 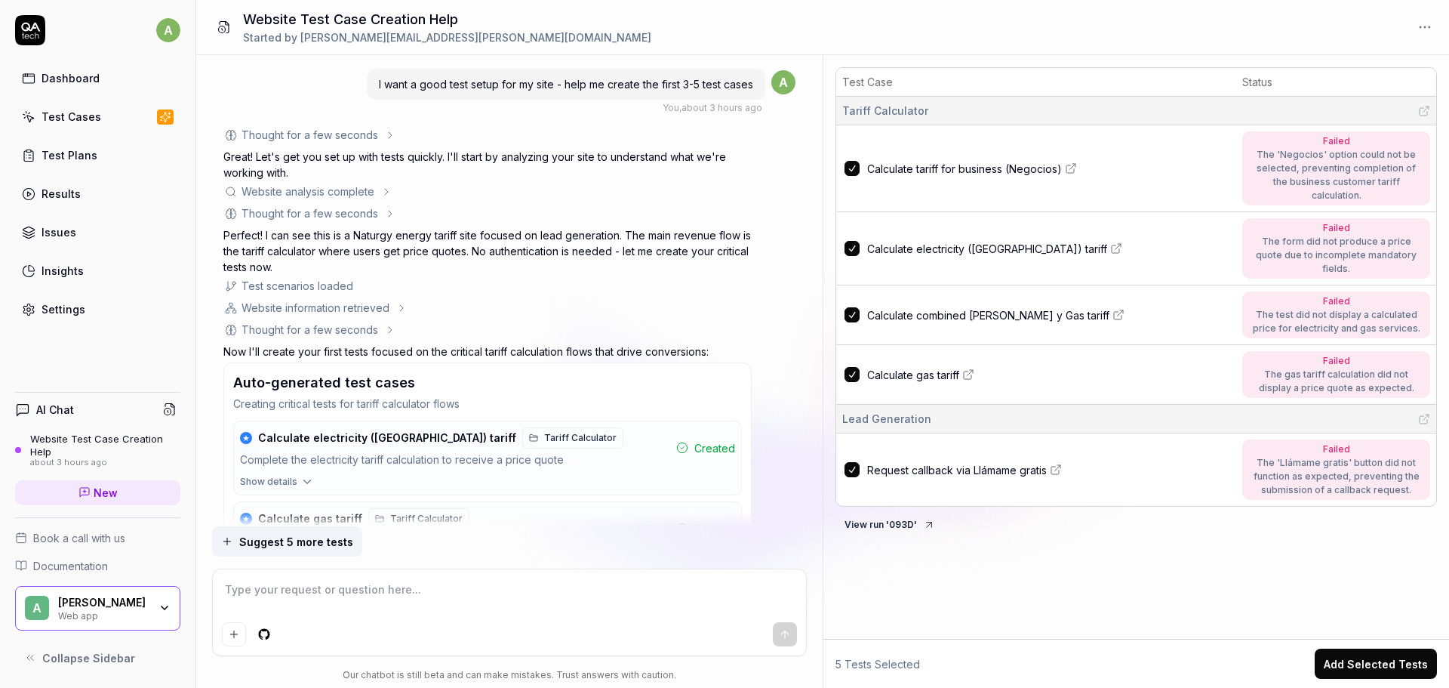 I want to click on h3: Auto-generated test cases, so click(x=324, y=382).